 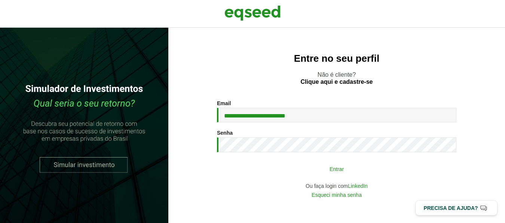 I want to click on h2: Entre no seu perfil, so click(x=336, y=58).